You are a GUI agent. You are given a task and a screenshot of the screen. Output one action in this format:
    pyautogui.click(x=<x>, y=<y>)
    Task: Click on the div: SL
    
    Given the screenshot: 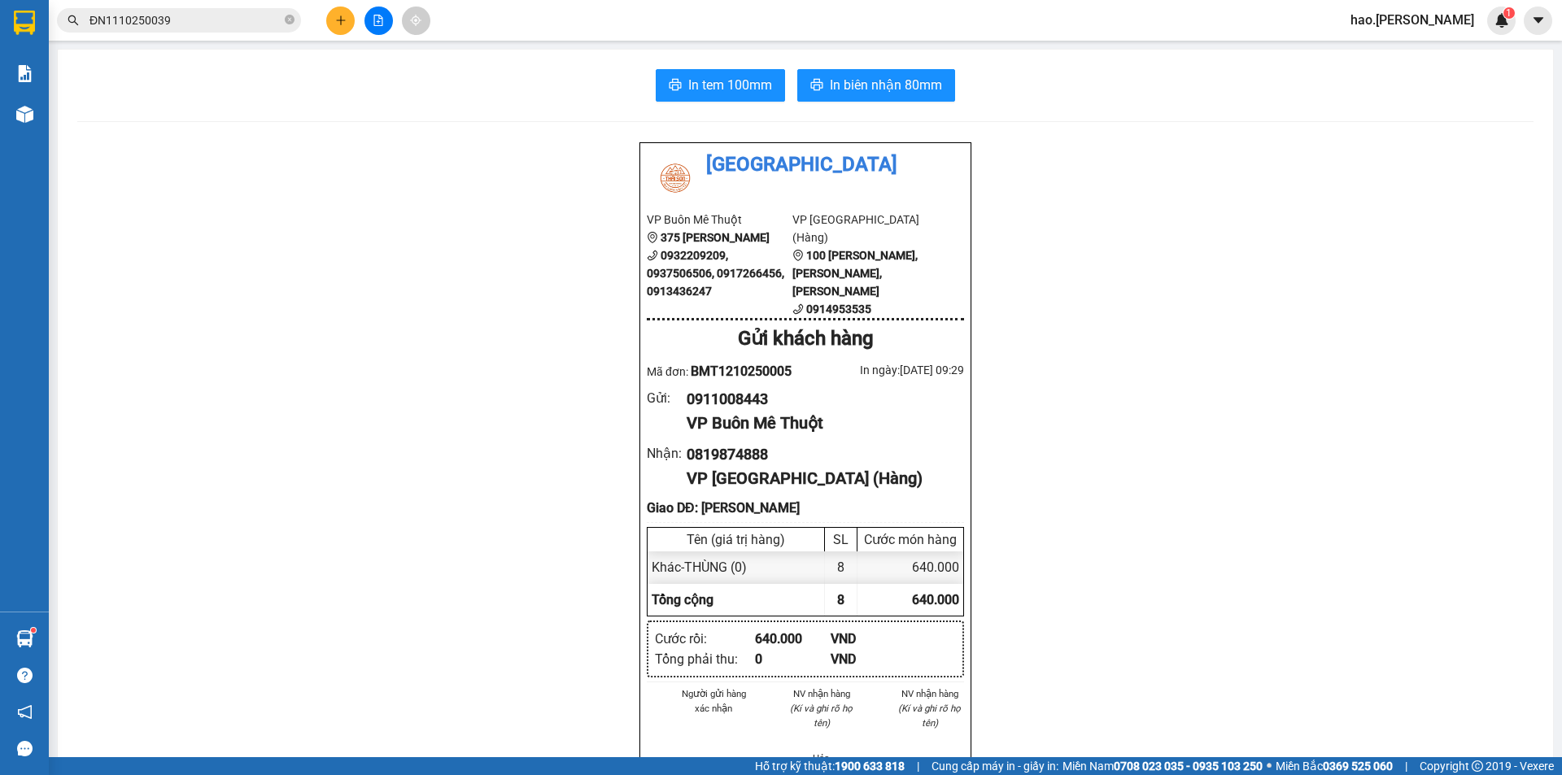 What is the action you would take?
    pyautogui.click(x=840, y=539)
    